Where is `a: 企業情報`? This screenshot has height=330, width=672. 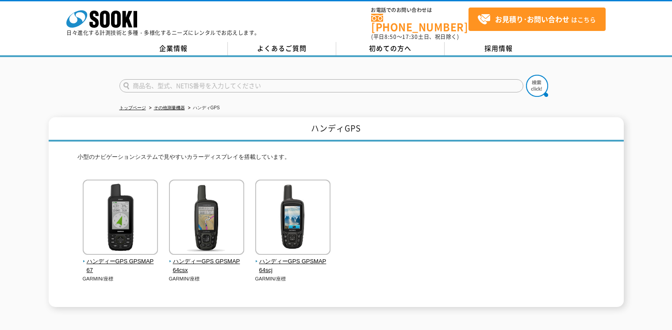
a: 企業情報 is located at coordinates (173, 49).